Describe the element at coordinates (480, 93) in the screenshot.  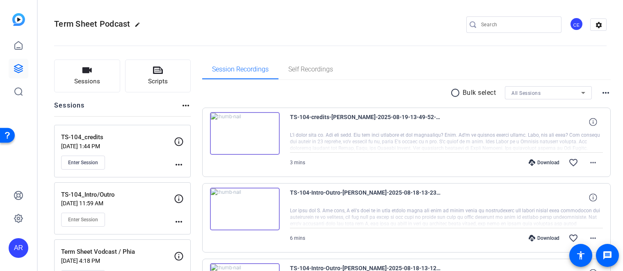
I see `p: Bulk select` at that location.